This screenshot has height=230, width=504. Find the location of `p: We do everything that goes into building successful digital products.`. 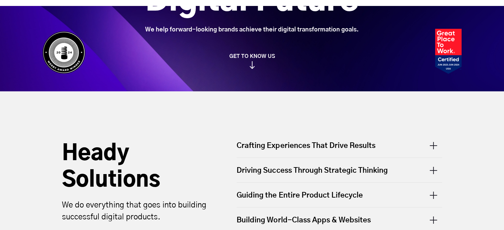

p: We do everything that goes into building successful digital products. is located at coordinates (137, 211).